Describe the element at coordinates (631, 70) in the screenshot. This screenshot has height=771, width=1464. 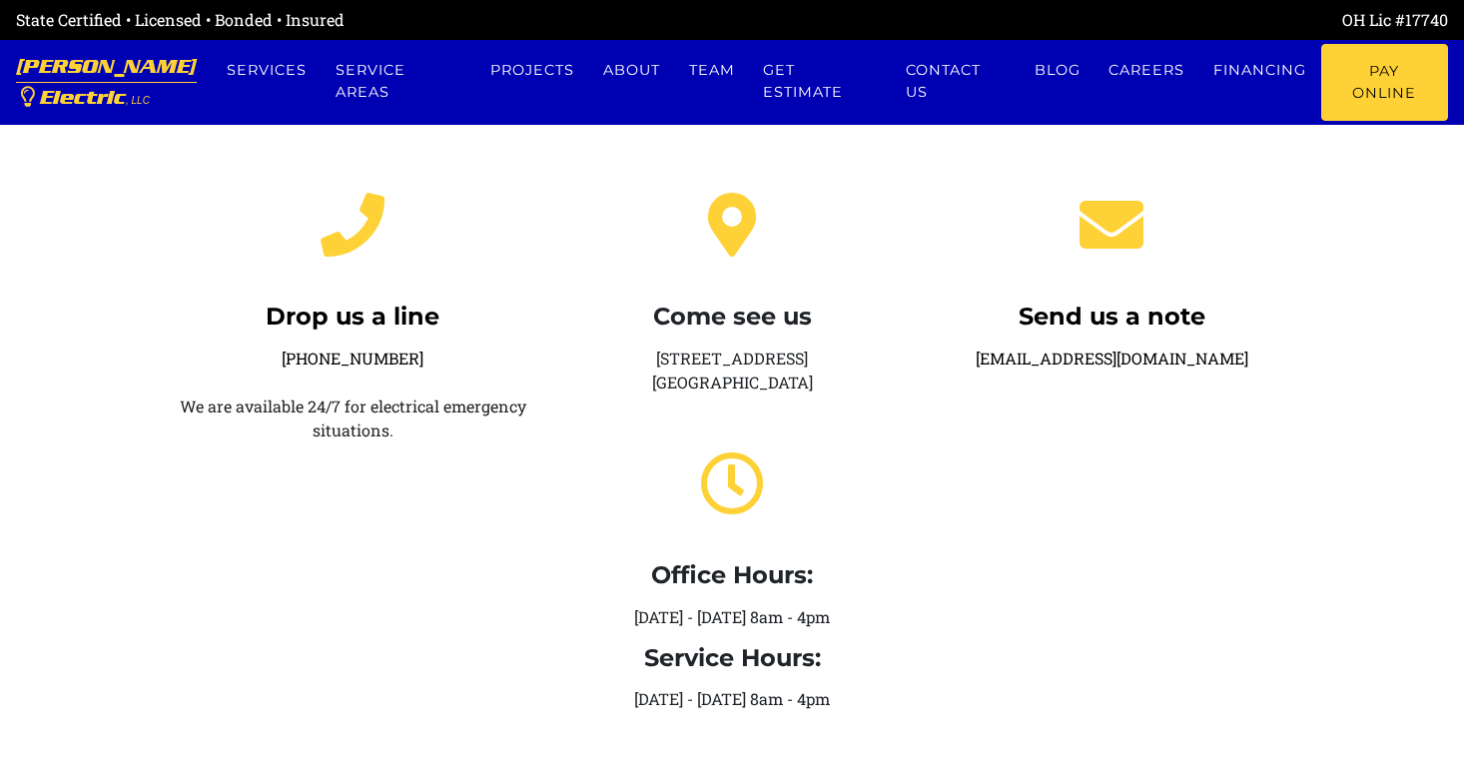
I see `a: About` at that location.